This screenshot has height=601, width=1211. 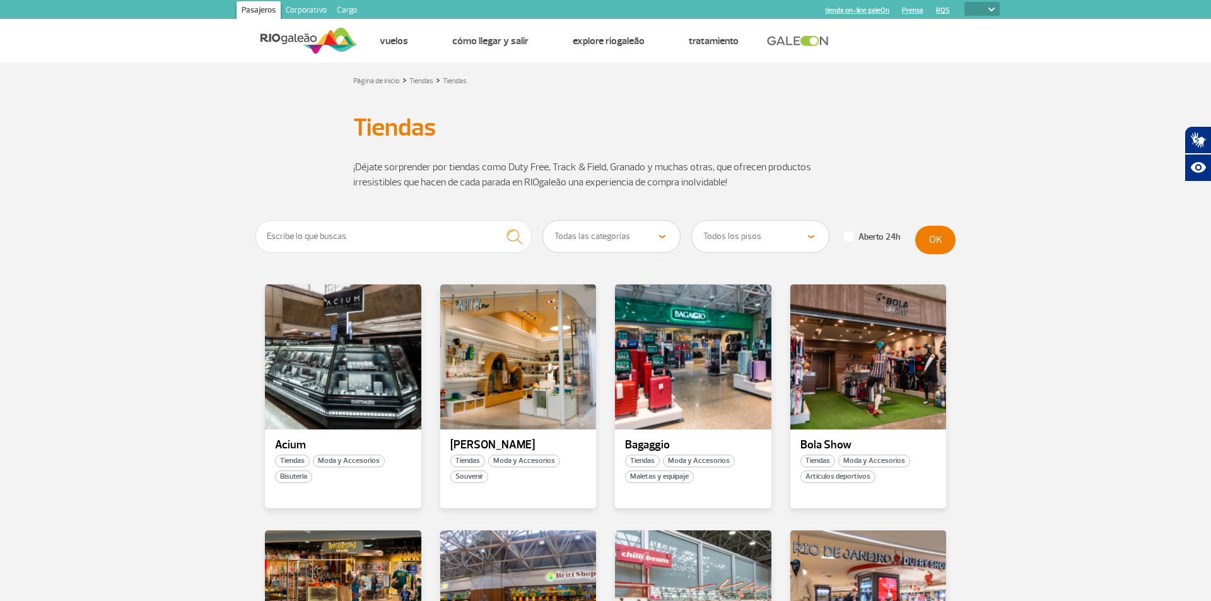 I want to click on button: Abrir tradutor de língua de sinais., so click(x=1197, y=140).